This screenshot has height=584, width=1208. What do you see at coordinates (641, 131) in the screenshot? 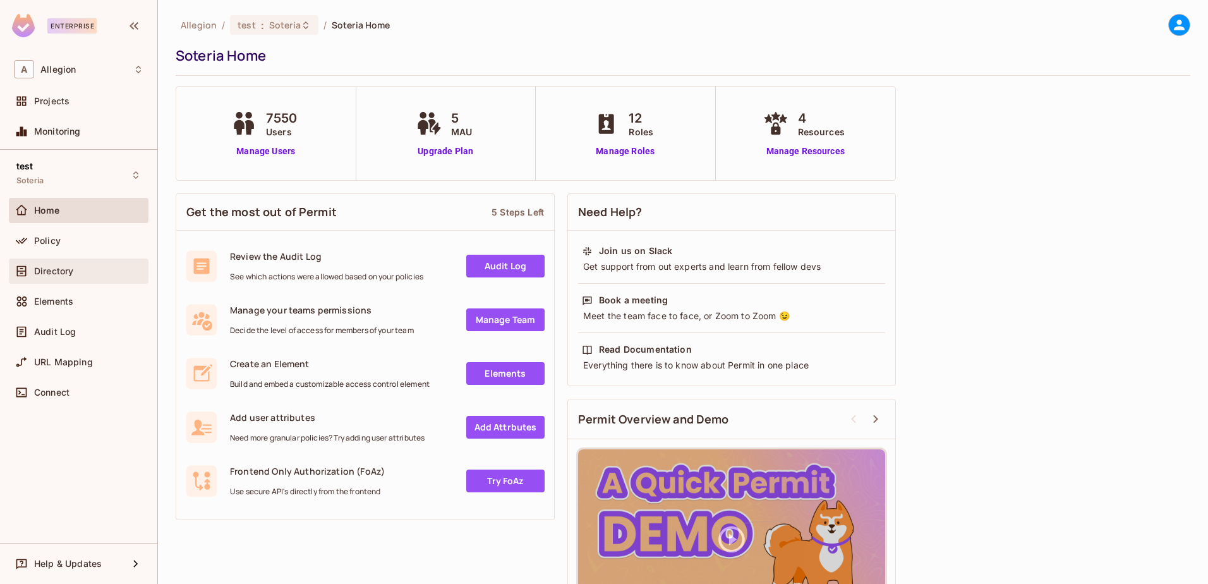
I see `span: Roles` at bounding box center [641, 131].